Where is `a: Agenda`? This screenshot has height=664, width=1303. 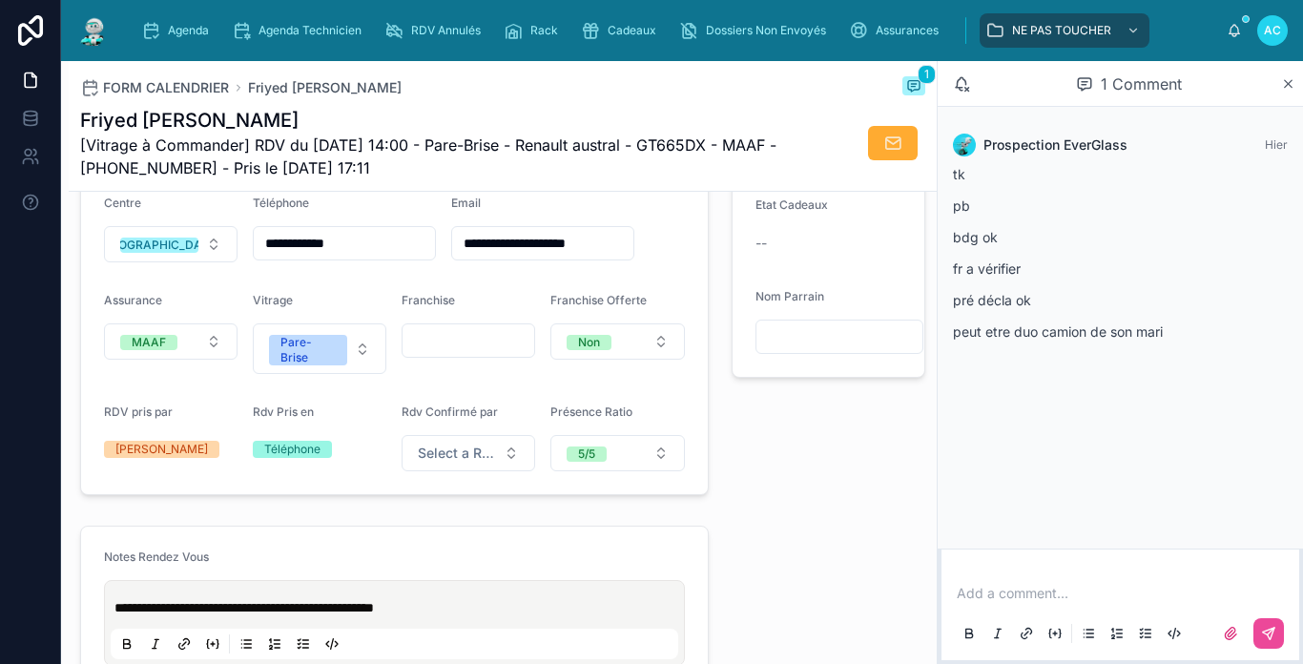
a: Agenda is located at coordinates (178, 31).